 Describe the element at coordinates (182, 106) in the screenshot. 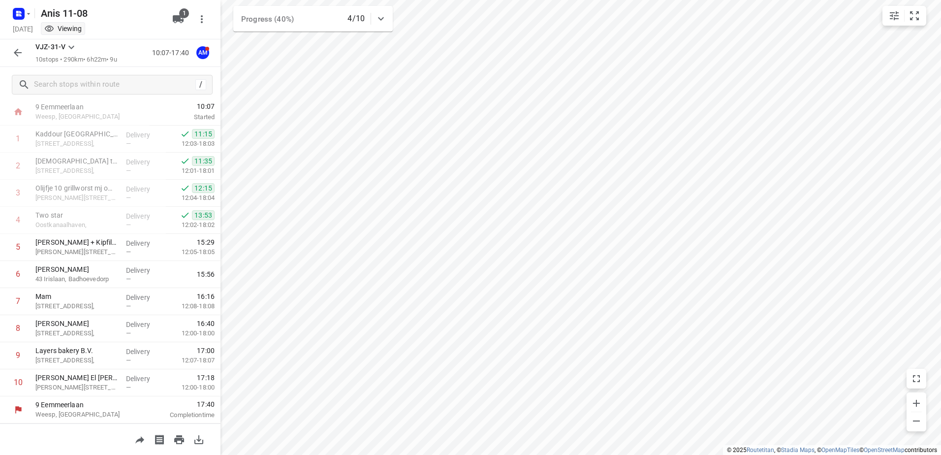

I see `span: 10:07` at that location.